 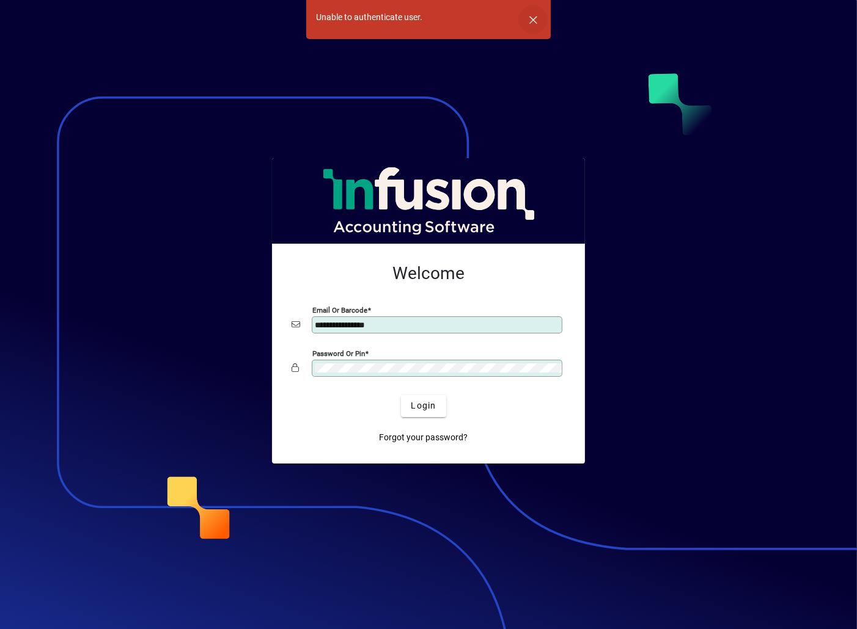 I want to click on a: Forgot your password?, so click(x=423, y=438).